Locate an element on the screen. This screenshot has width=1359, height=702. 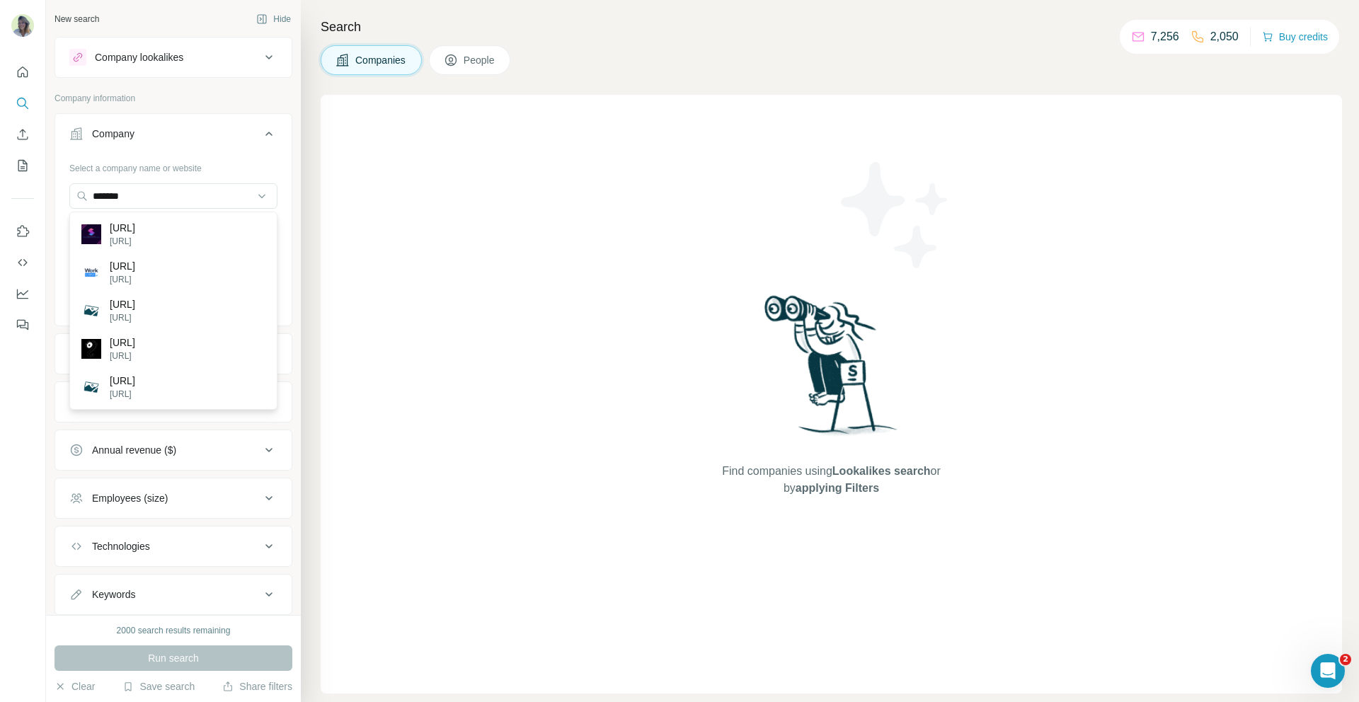
div: Select a company name or website is located at coordinates (173, 166).